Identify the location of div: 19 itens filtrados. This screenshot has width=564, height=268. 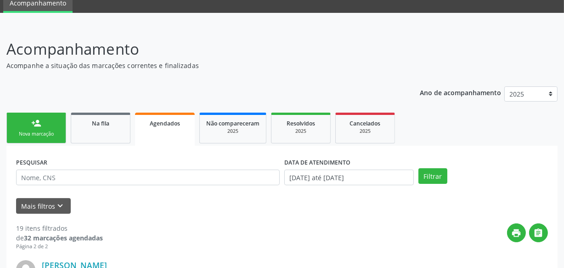
(59, 228).